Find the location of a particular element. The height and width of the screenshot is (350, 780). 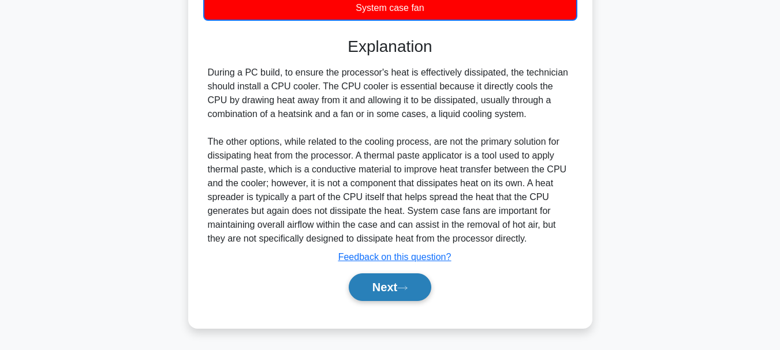

div: During a PC build, to ensure the processor's heat is effectively dissipated, the technician shoul... is located at coordinates (390, 156).